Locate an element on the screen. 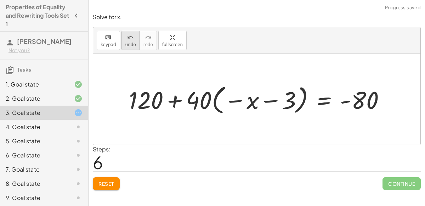 The image size is (425, 206). span: keypad is located at coordinates (108, 45).